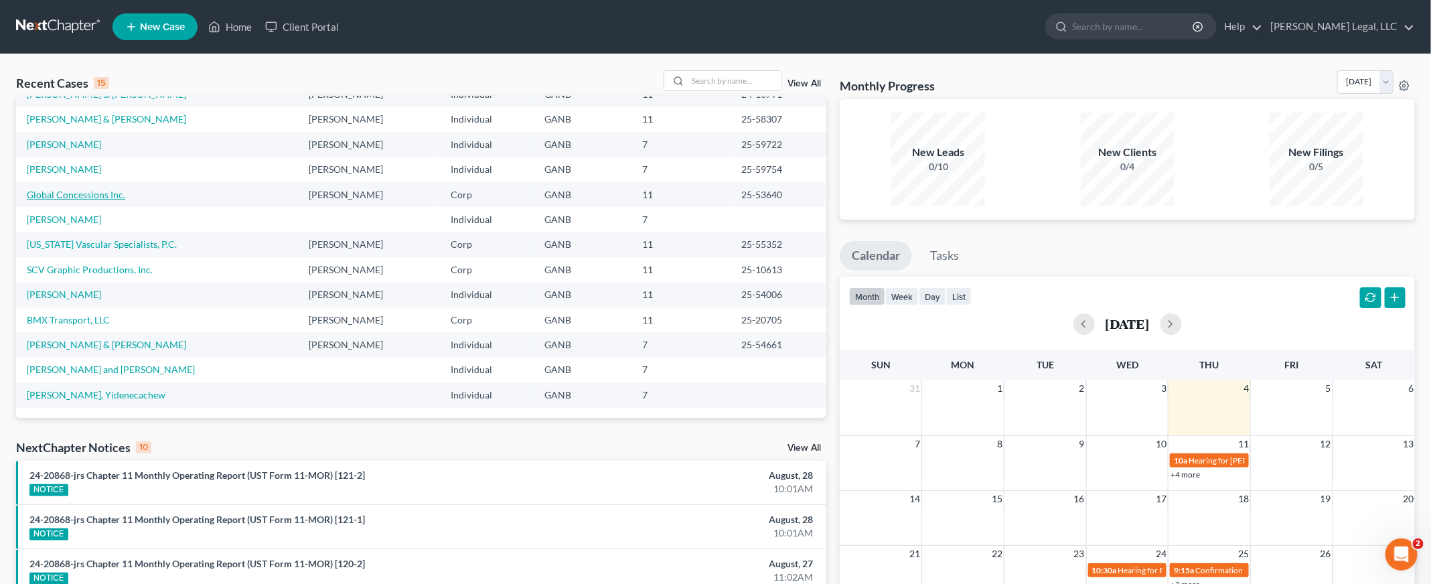 The width and height of the screenshot is (1431, 584). What do you see at coordinates (778, 295) in the screenshot?
I see `td: 25-54006` at bounding box center [778, 295].